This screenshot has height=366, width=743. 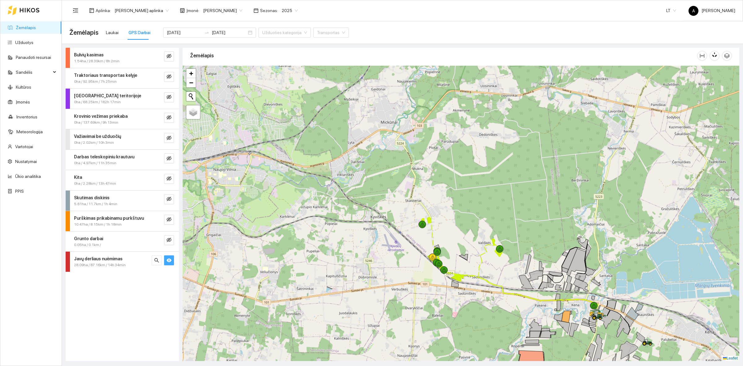 What do you see at coordinates (169, 260) in the screenshot?
I see `span: eye` at bounding box center [169, 260].